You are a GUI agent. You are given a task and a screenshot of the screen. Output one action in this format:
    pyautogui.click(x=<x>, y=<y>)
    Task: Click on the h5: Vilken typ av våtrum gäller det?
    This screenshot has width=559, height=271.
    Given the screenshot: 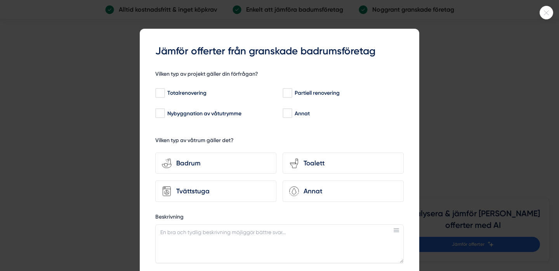 What is the action you would take?
    pyautogui.click(x=194, y=141)
    